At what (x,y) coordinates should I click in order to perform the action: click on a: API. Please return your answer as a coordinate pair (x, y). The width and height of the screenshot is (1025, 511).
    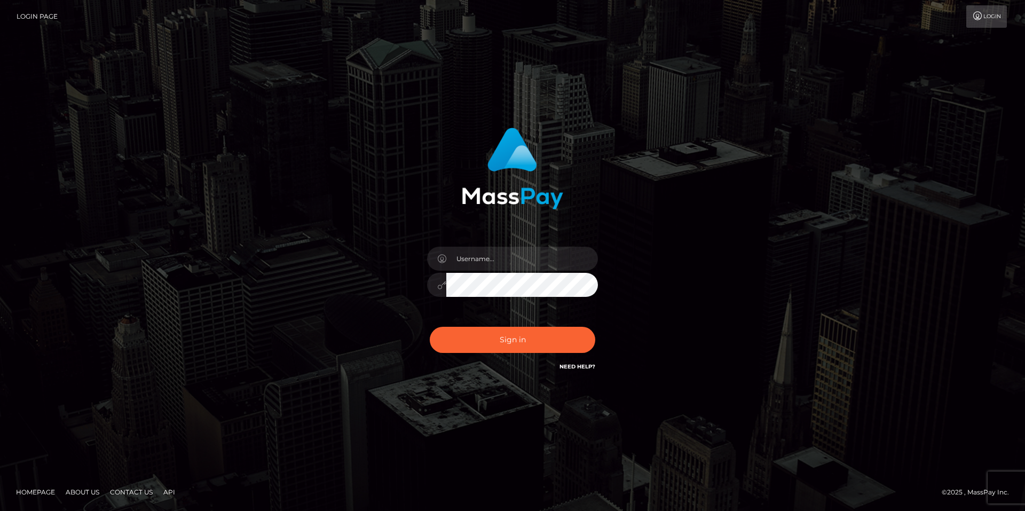
    Looking at the image, I should click on (169, 491).